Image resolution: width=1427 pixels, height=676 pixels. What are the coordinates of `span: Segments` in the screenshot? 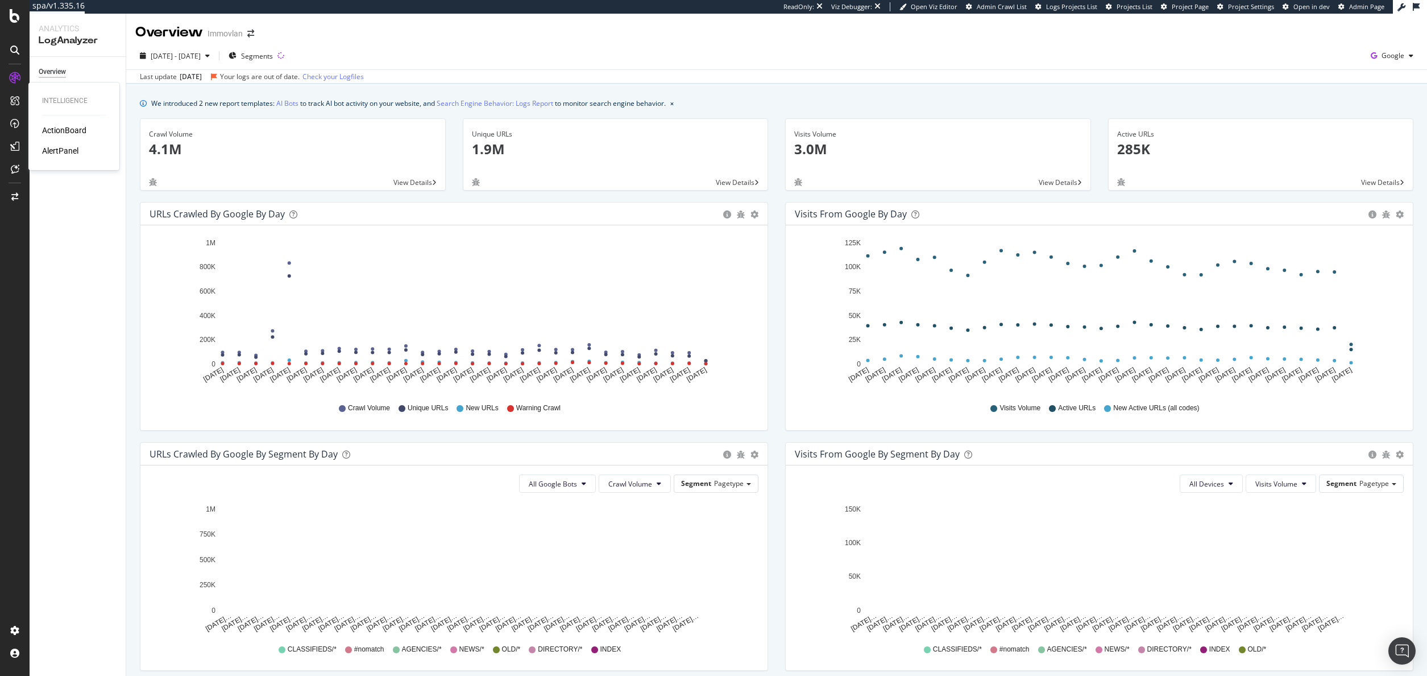 It's located at (257, 56).